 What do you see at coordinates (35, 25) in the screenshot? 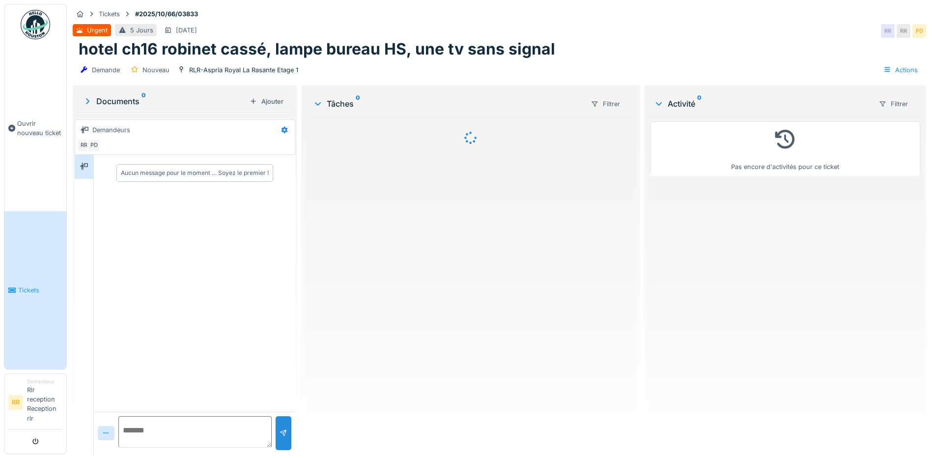
I see `img: Badge_color-CXgf-gQk.svg` at bounding box center [35, 25].